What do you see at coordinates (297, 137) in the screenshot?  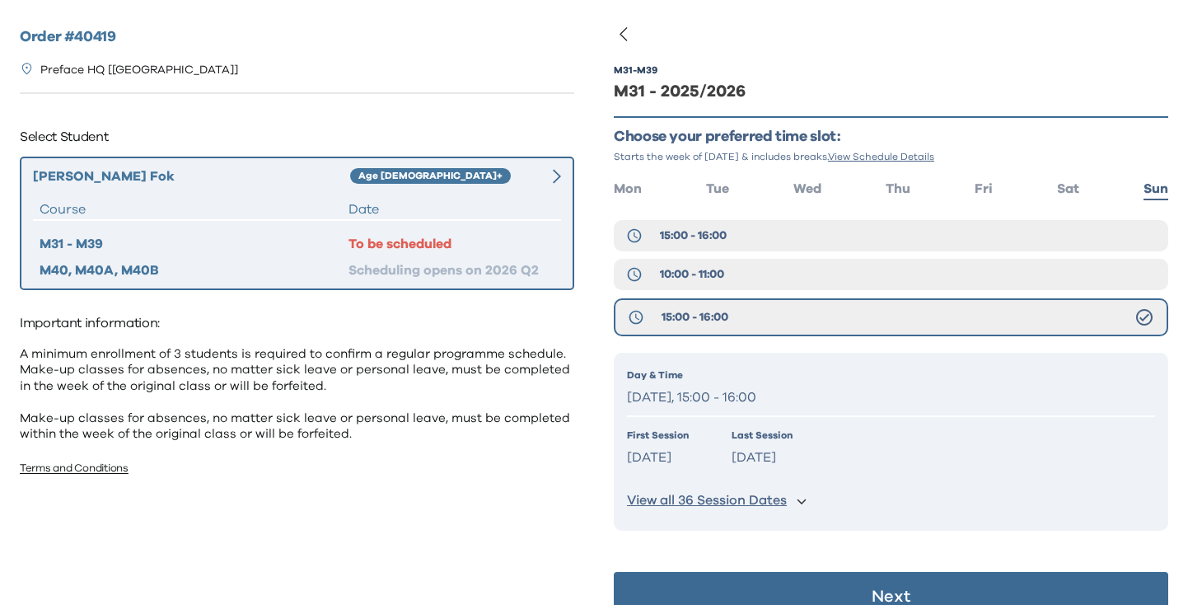 I see `p: Select Student` at bounding box center [297, 137].